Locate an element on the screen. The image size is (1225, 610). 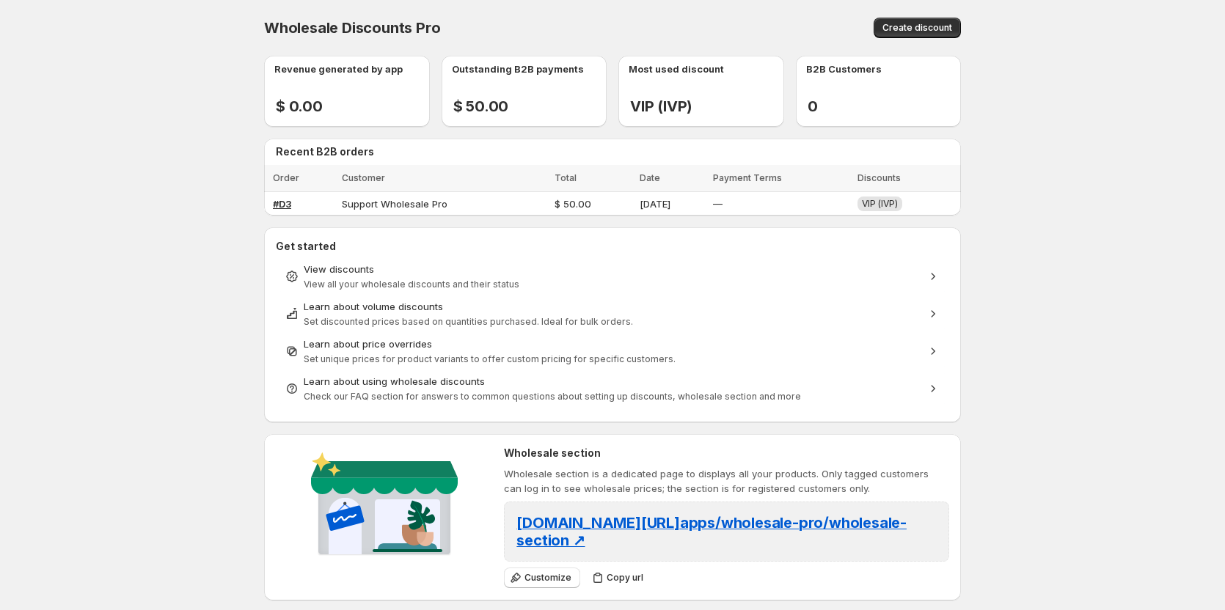
span: VIP (IVP) is located at coordinates (879, 203).